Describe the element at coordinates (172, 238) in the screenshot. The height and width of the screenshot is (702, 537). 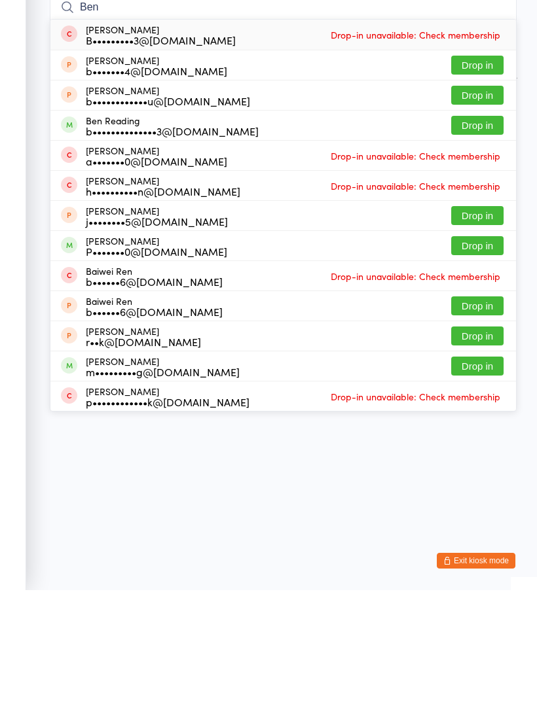
I see `div: Ben Reading` at that location.